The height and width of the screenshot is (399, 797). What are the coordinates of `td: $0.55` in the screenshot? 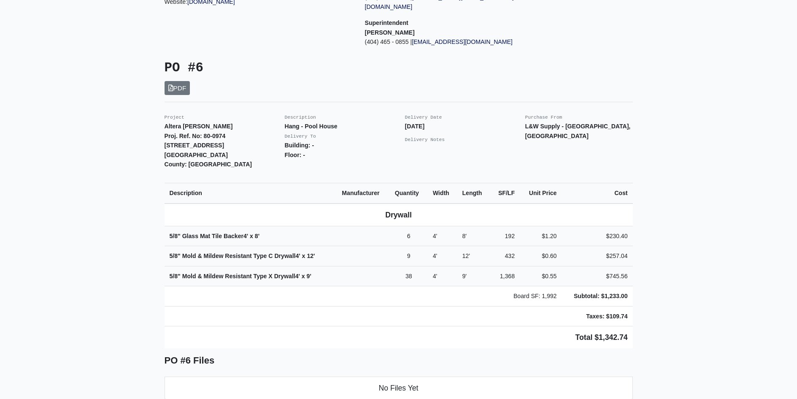 It's located at (541, 276).